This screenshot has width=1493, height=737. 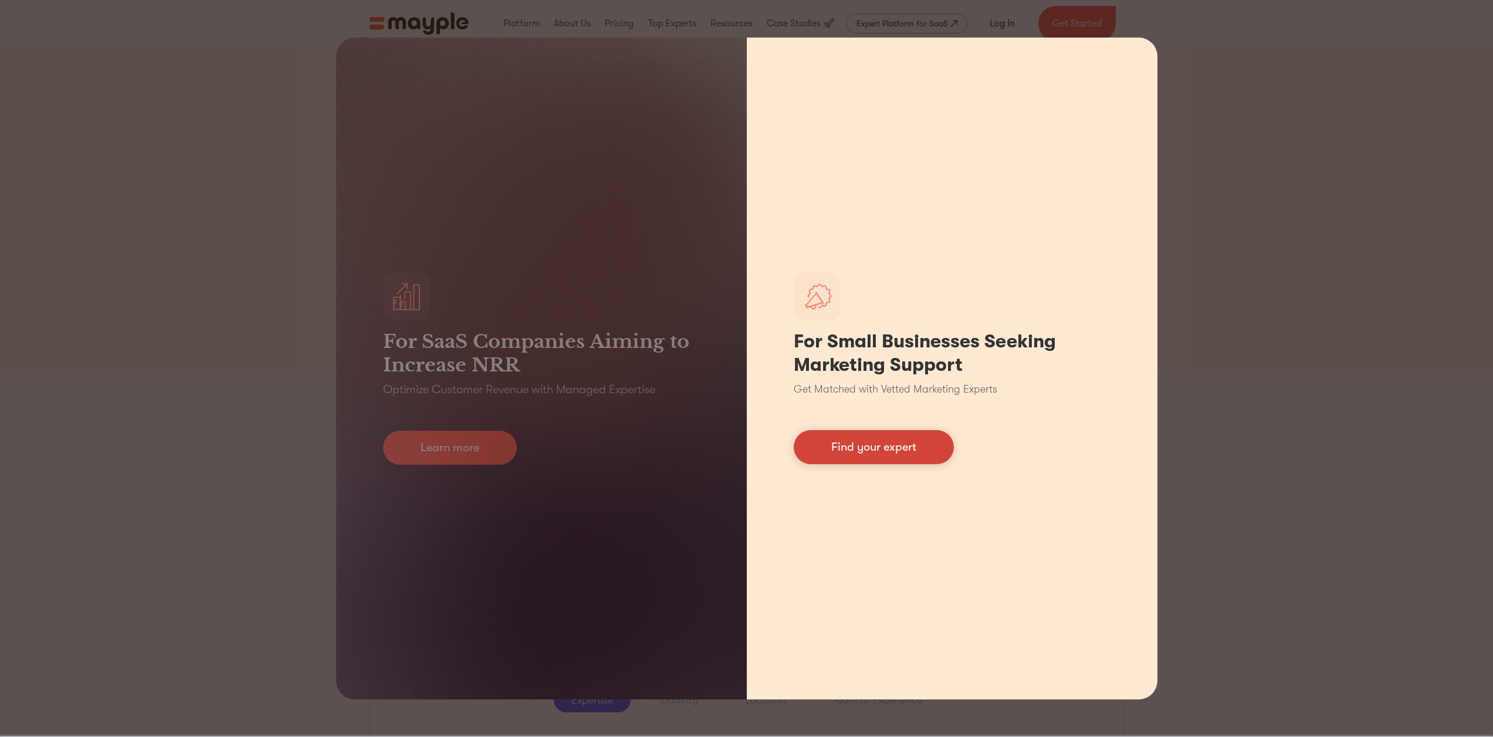 I want to click on p: Optimize Customer Revenue with Managed Expertise, so click(x=519, y=390).